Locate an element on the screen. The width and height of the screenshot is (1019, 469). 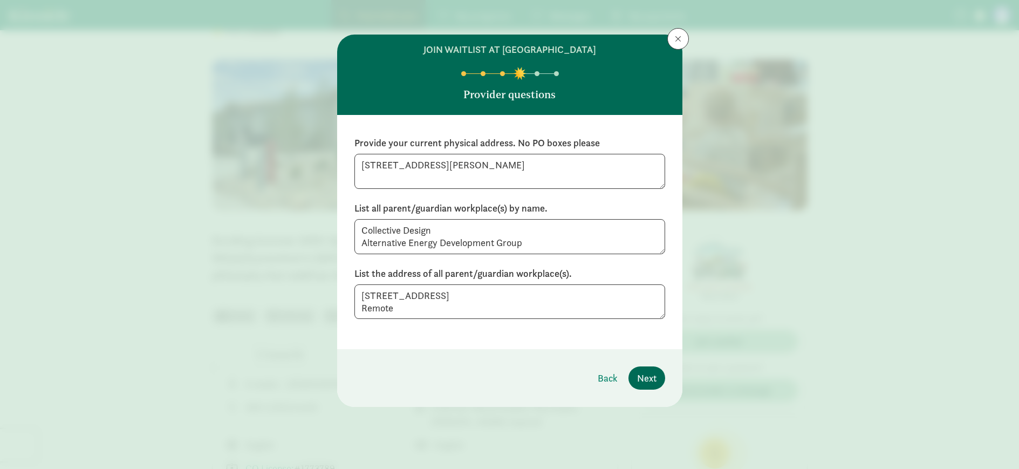
p: Provider questions is located at coordinates (509, 94).